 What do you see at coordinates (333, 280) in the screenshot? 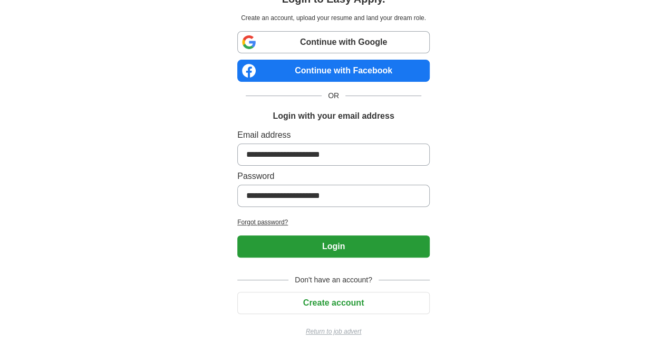
I see `span: Don't have an account?` at bounding box center [333, 280].